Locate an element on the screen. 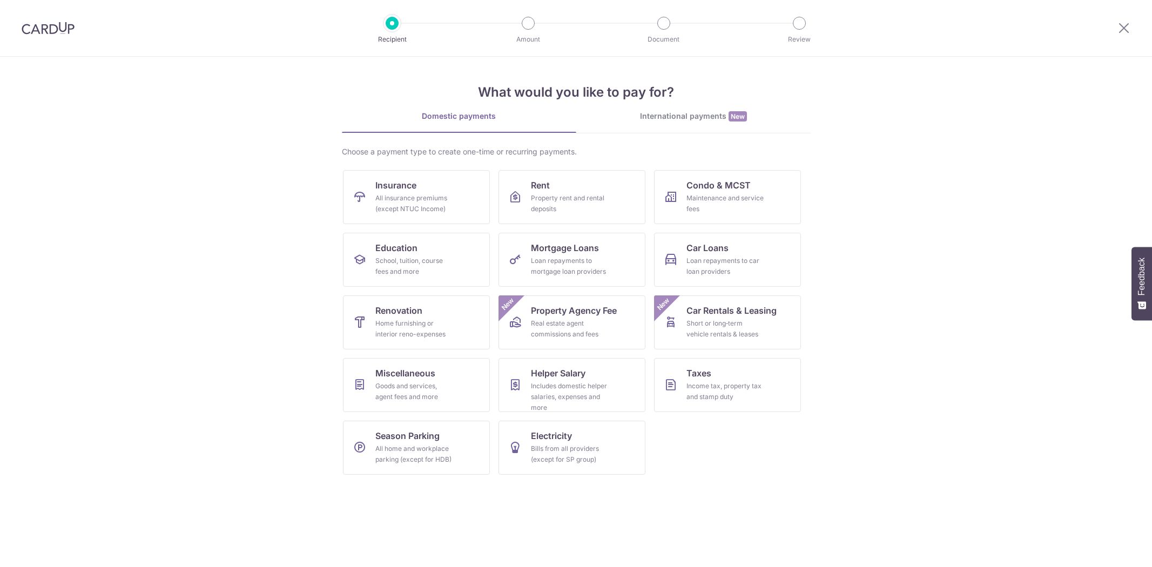 Image resolution: width=1152 pixels, height=567 pixels. a: RenovationHome furnishing or interior reno-expenses is located at coordinates (417, 323).